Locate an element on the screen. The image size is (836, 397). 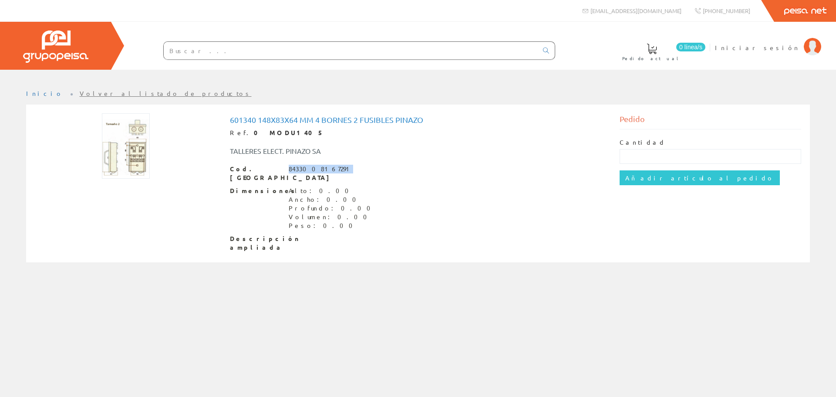
span: Descripción ampliada is located at coordinates (256, 243).